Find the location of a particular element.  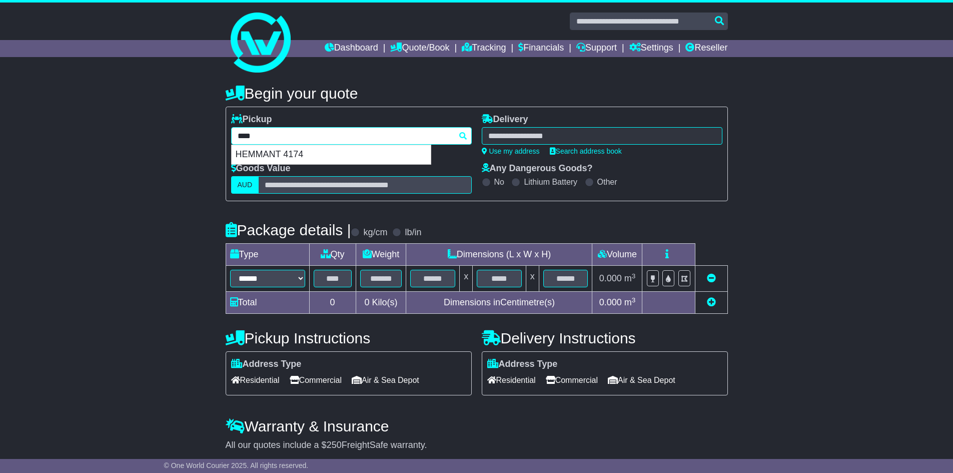

a: Quote/Book is located at coordinates (420, 49).